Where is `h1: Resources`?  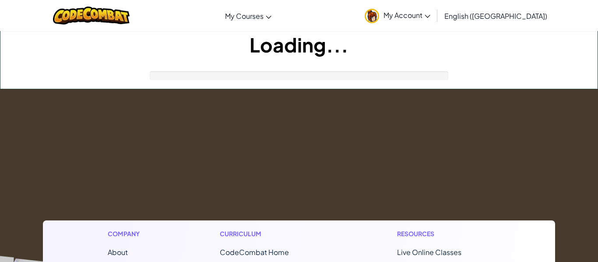 h1: Resources is located at coordinates (444, 234).